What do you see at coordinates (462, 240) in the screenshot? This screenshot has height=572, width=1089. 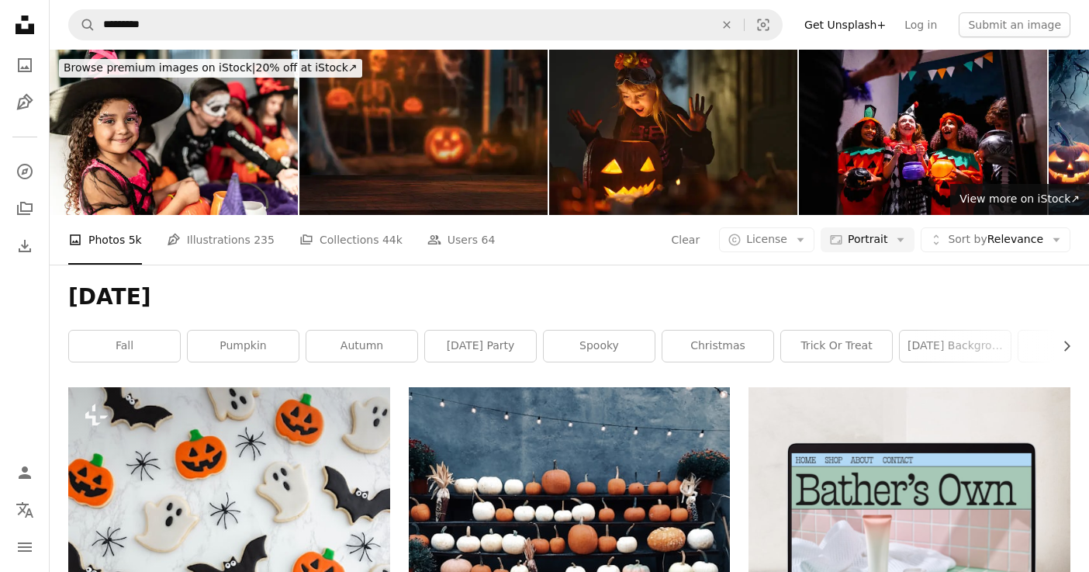 I see `a: Users 64` at bounding box center [462, 240].